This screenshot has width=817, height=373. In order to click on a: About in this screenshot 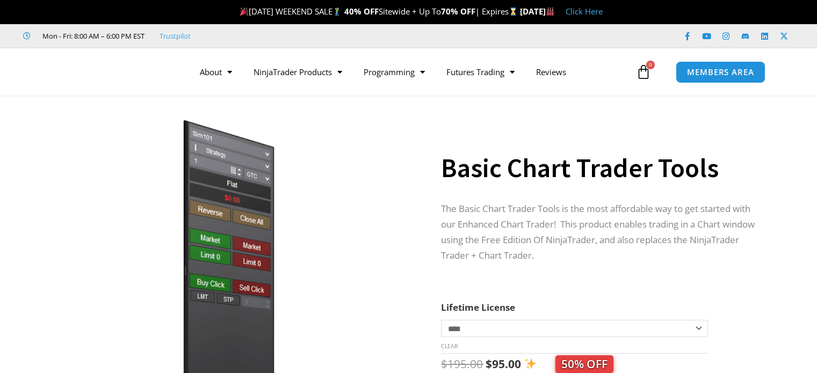, I will do `click(216, 72)`.